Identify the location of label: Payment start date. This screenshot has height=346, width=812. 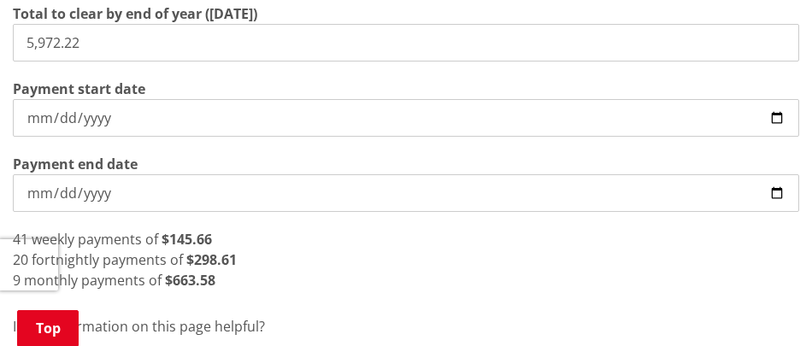
(79, 89).